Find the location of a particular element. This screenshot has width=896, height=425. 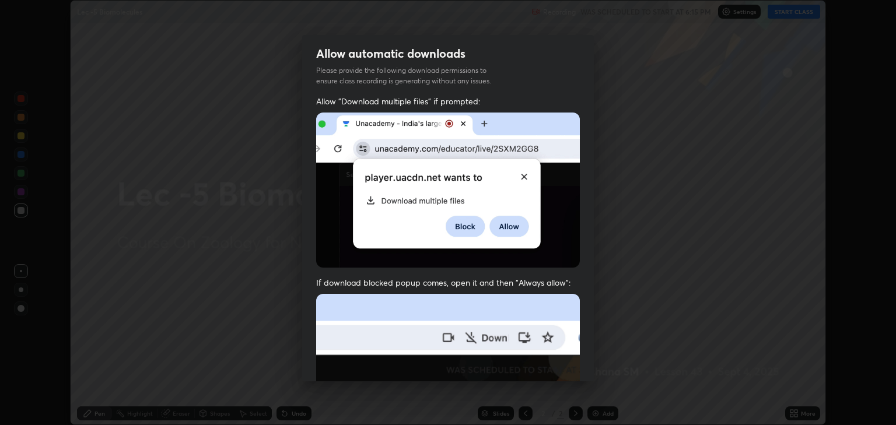

h2: Allow automatic downloads is located at coordinates (391, 54).